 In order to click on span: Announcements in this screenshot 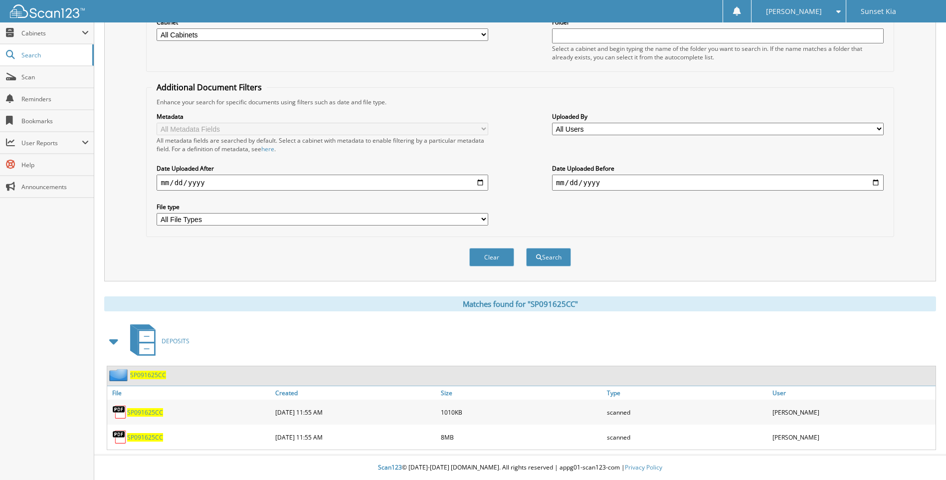, I will do `click(55, 186)`.